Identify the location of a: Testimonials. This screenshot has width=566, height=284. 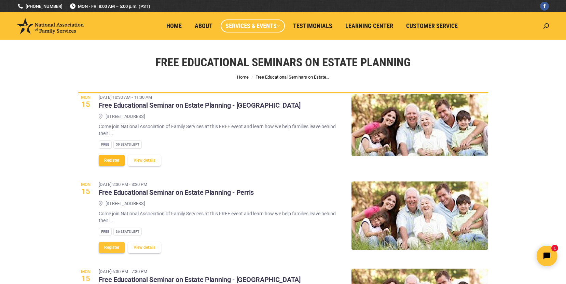
(313, 26).